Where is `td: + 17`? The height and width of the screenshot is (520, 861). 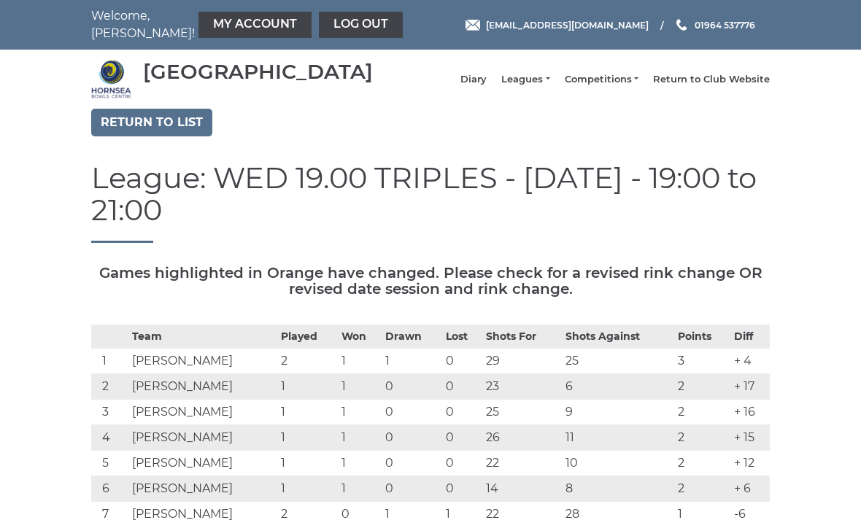
td: + 17 is located at coordinates (750, 387).